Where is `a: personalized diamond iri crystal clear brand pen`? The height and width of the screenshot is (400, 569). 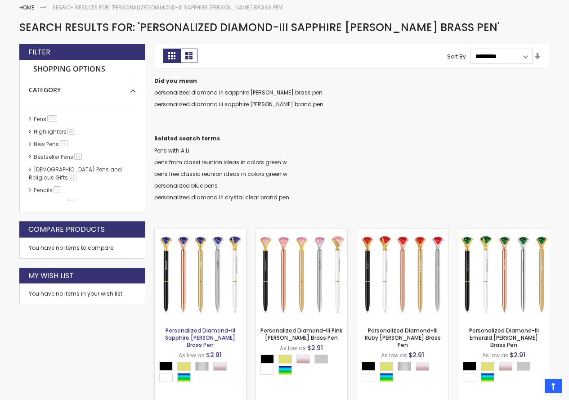
a: personalized diamond iri crystal clear brand pen is located at coordinates (222, 197).